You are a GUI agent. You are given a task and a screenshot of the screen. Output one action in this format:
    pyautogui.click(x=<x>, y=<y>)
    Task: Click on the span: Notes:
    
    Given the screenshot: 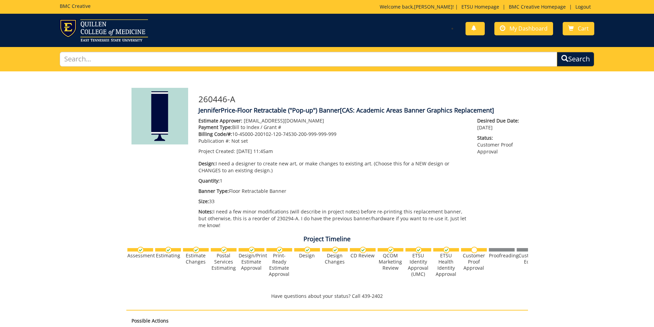 What is the action you would take?
    pyautogui.click(x=206, y=211)
    